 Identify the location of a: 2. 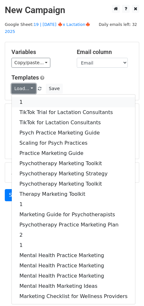
(73, 235).